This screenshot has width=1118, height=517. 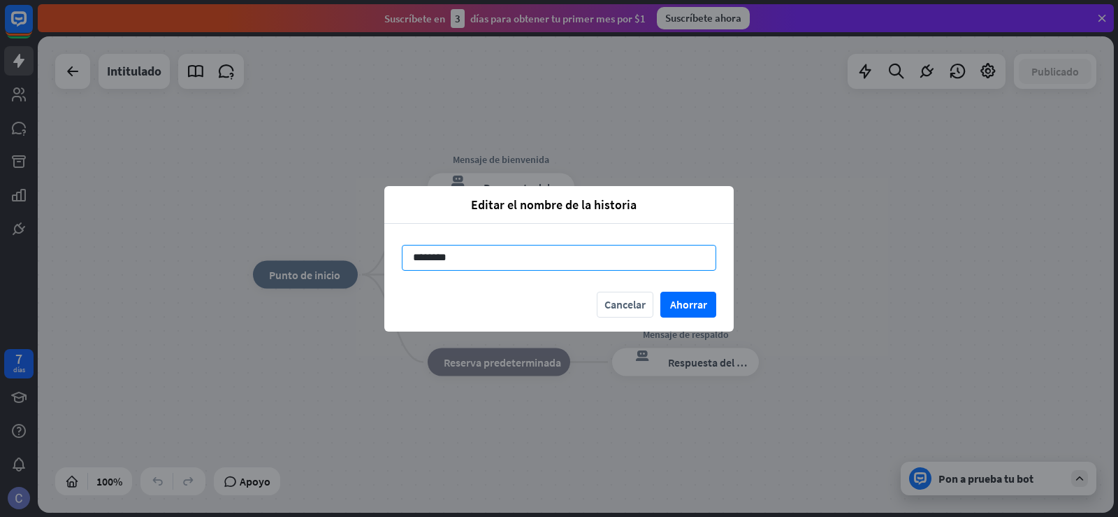 What do you see at coordinates (32, 27) in the screenshot?
I see `button: Abrir el widget de chat LiveChat` at bounding box center [32, 27].